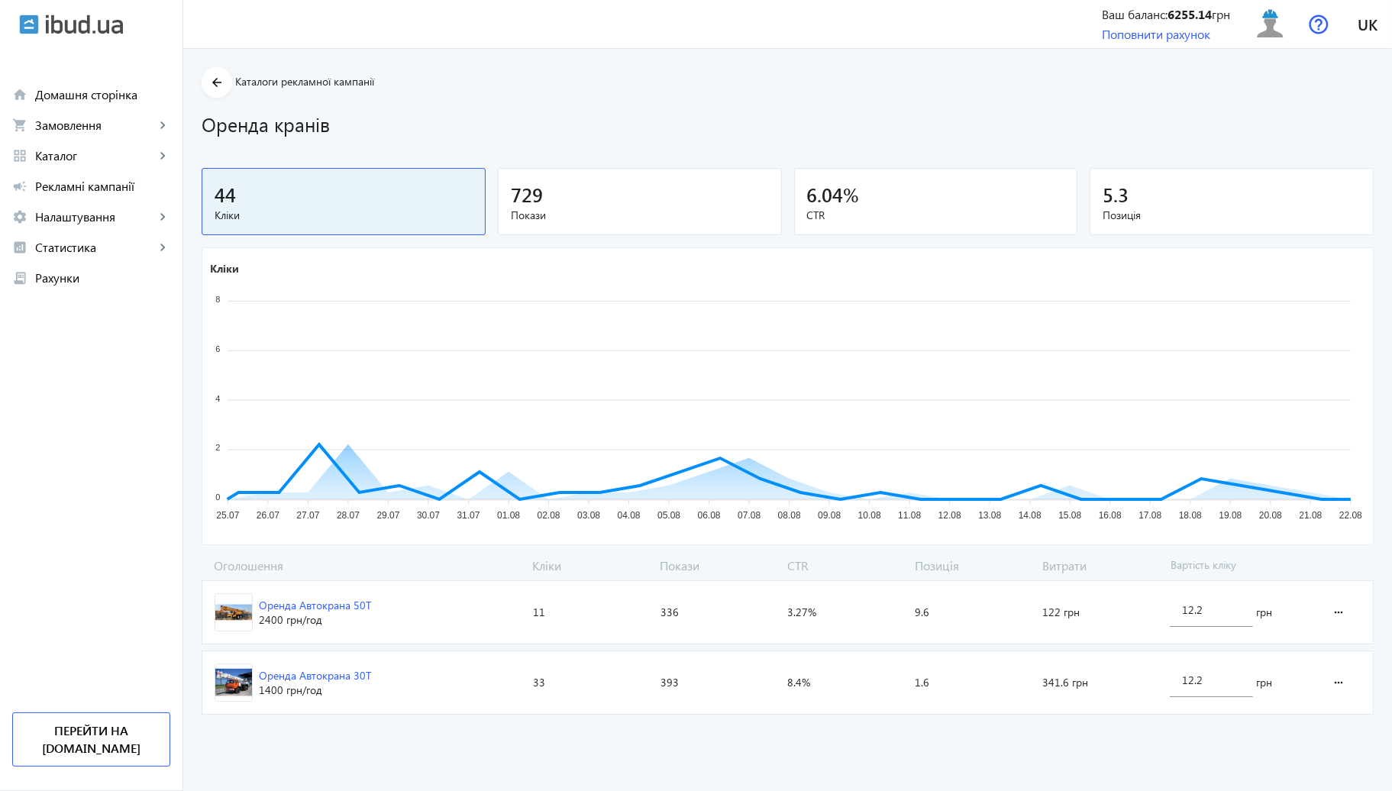  What do you see at coordinates (234, 612) in the screenshot?
I see `img: 219506784ce38eda276326679879052-66f39251f5.jpg` at bounding box center [234, 612].